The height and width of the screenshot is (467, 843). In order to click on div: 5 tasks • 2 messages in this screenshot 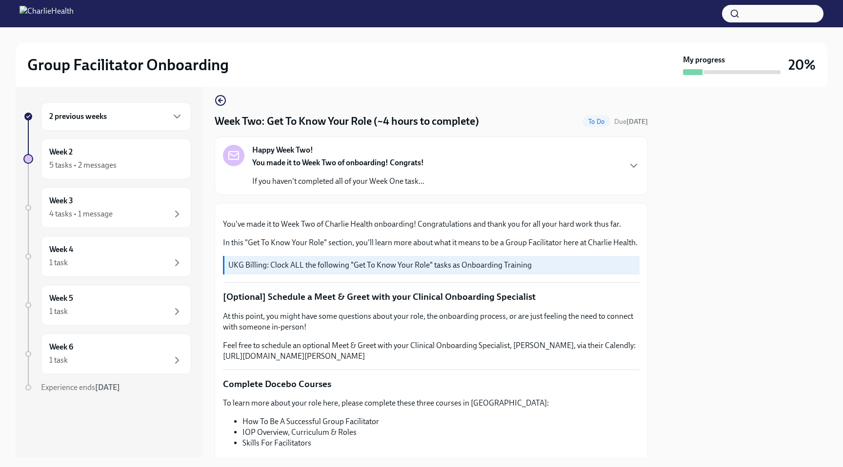, I will do `click(83, 165)`.